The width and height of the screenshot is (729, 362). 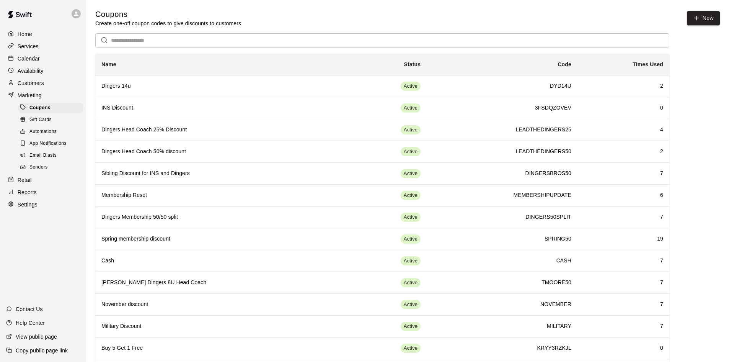 I want to click on div: Settings, so click(x=43, y=204).